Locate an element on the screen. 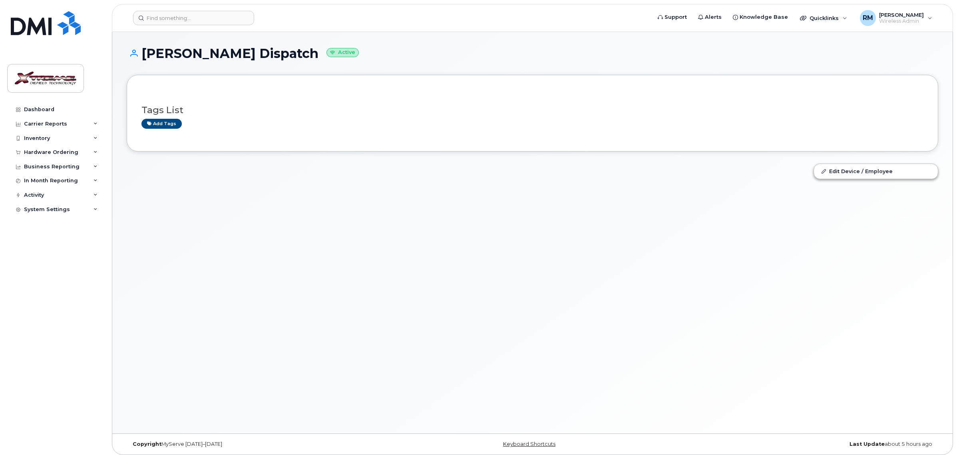 This screenshot has width=957, height=455. a: Keyboard Shortcuts is located at coordinates (529, 443).